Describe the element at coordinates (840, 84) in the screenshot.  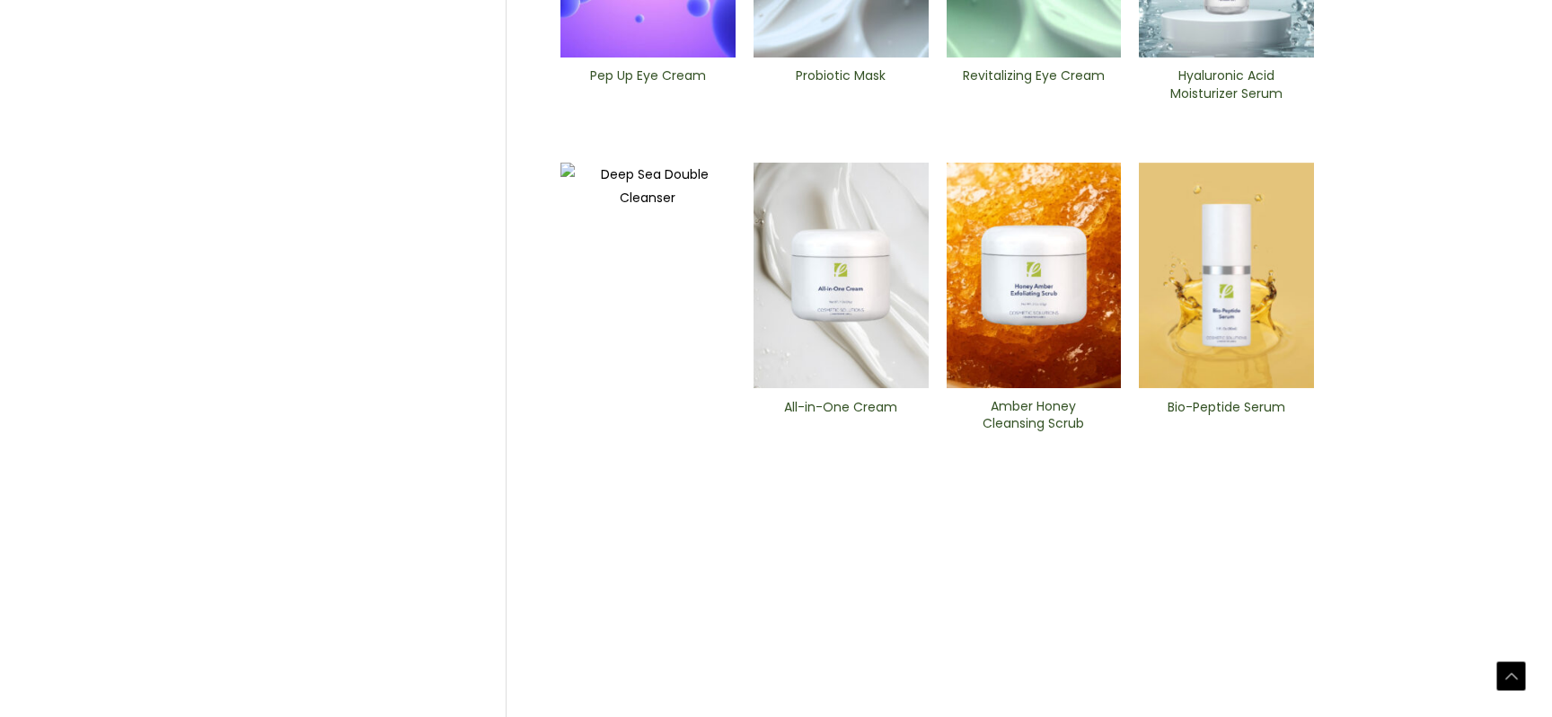
I see `h2: Probiotic Mask` at that location.